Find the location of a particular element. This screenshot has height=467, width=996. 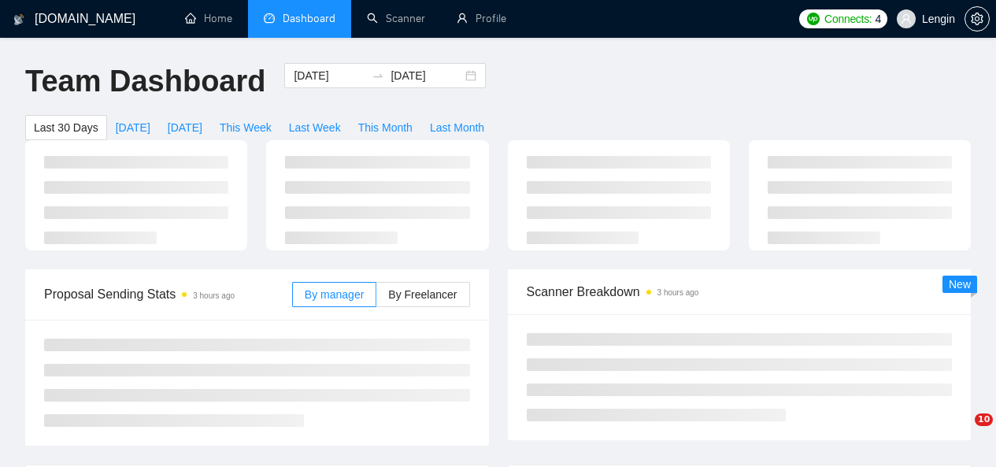

span: dashboard is located at coordinates (269, 18).